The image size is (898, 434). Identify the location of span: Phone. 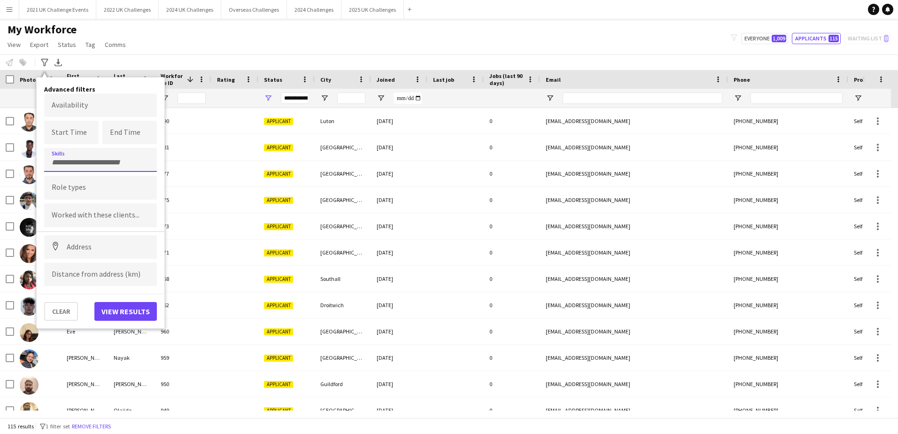
(742, 79).